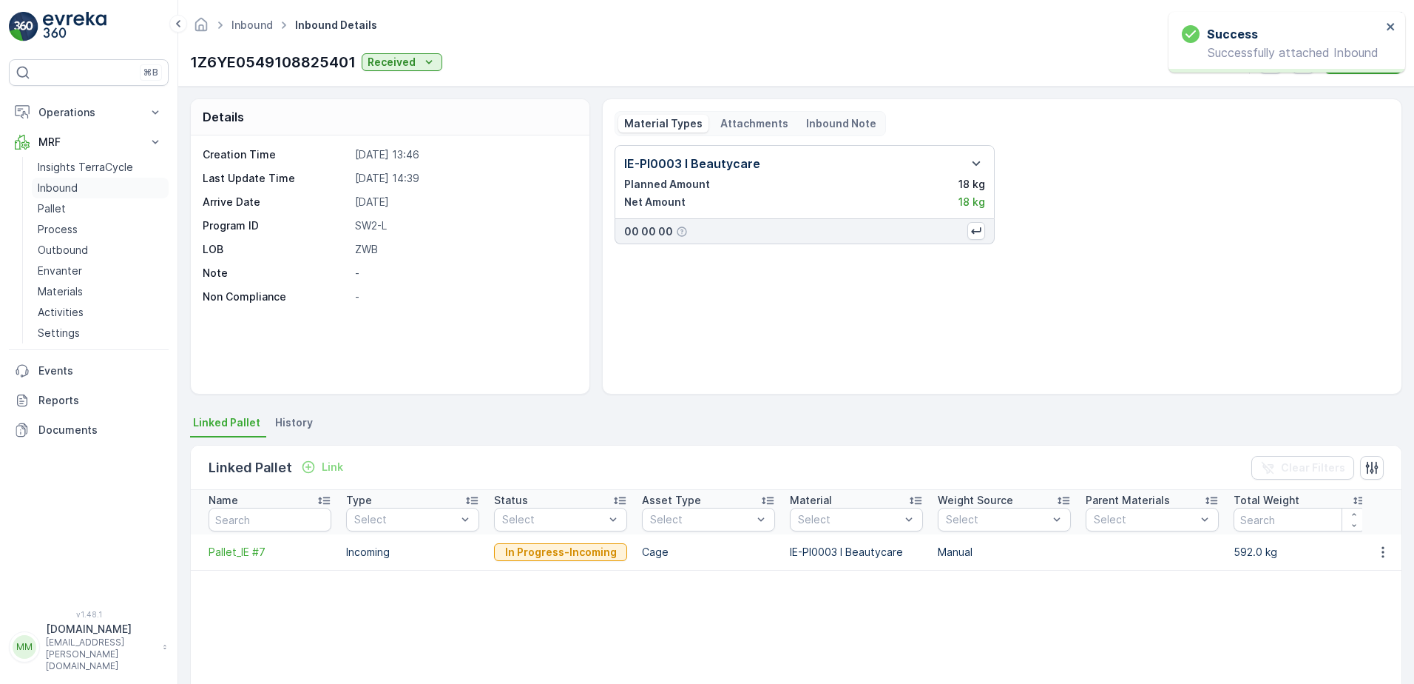 This screenshot has height=684, width=1414. I want to click on button: MRF, so click(89, 142).